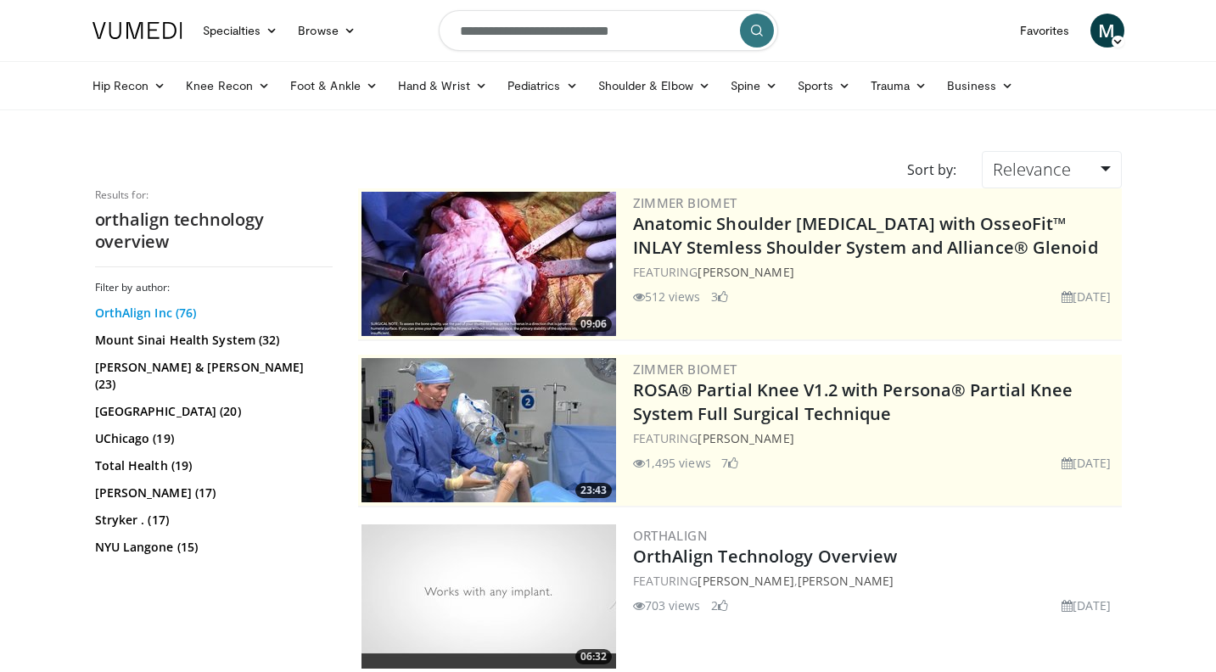 The image size is (1216, 672). What do you see at coordinates (1052, 170) in the screenshot?
I see `a: Relevance` at bounding box center [1052, 170].